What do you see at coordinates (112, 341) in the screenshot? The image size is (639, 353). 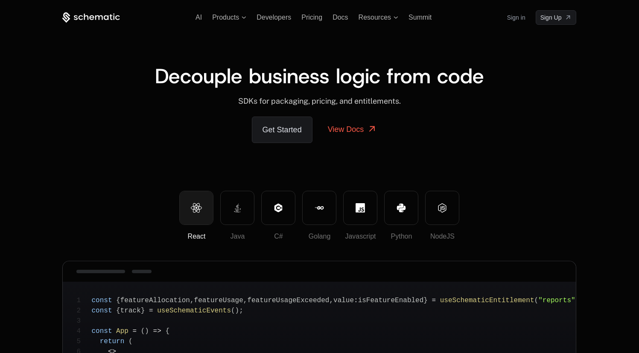 I see `span: return` at bounding box center [112, 341].